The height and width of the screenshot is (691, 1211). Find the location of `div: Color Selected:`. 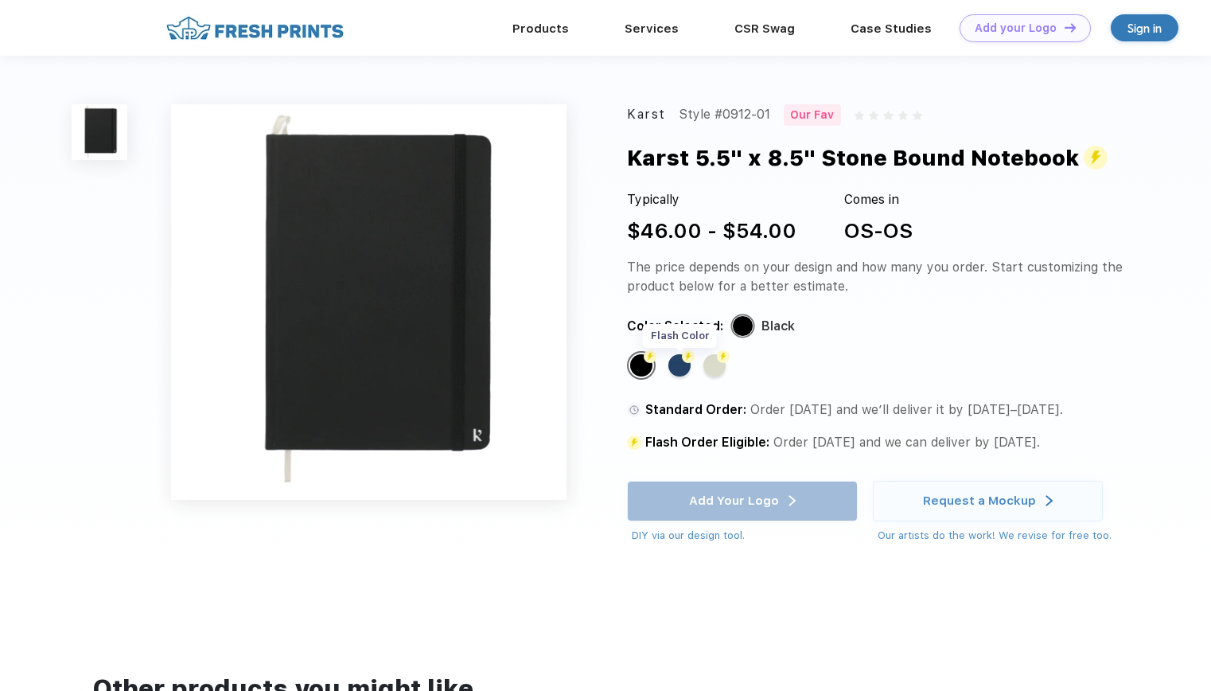

div: Color Selected: is located at coordinates (675, 326).